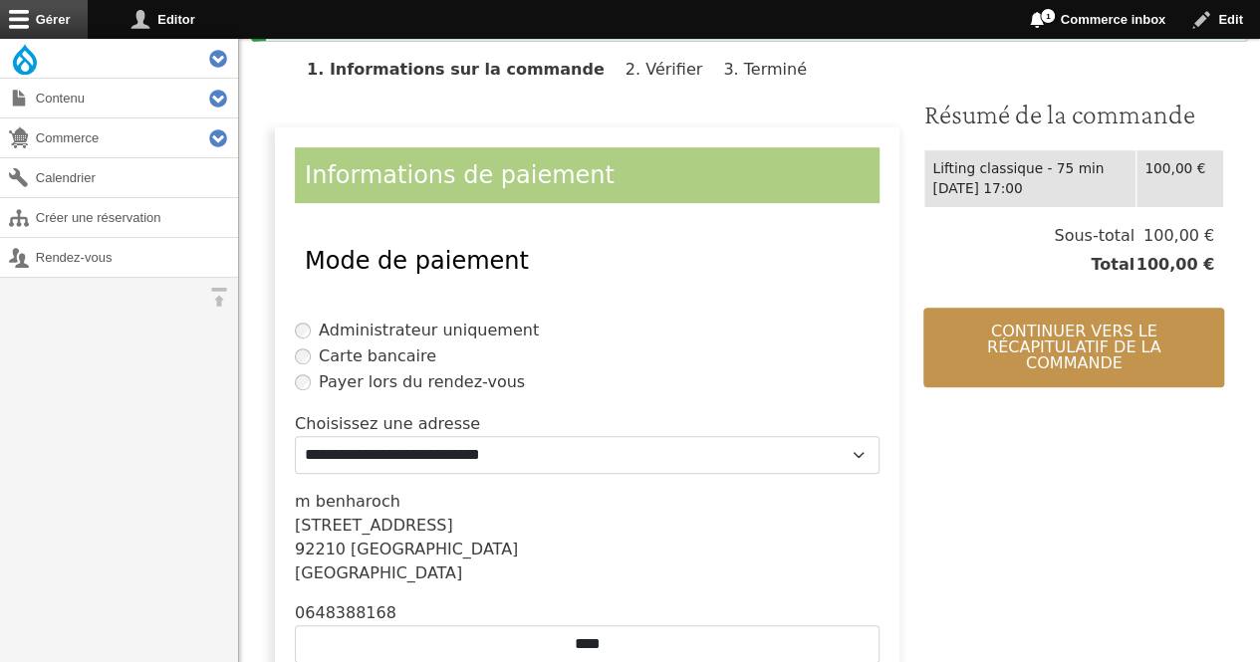 This screenshot has width=1260, height=662. What do you see at coordinates (1030, 168) in the screenshot?
I see `div: Lifting classique - 75 min` at bounding box center [1030, 168].